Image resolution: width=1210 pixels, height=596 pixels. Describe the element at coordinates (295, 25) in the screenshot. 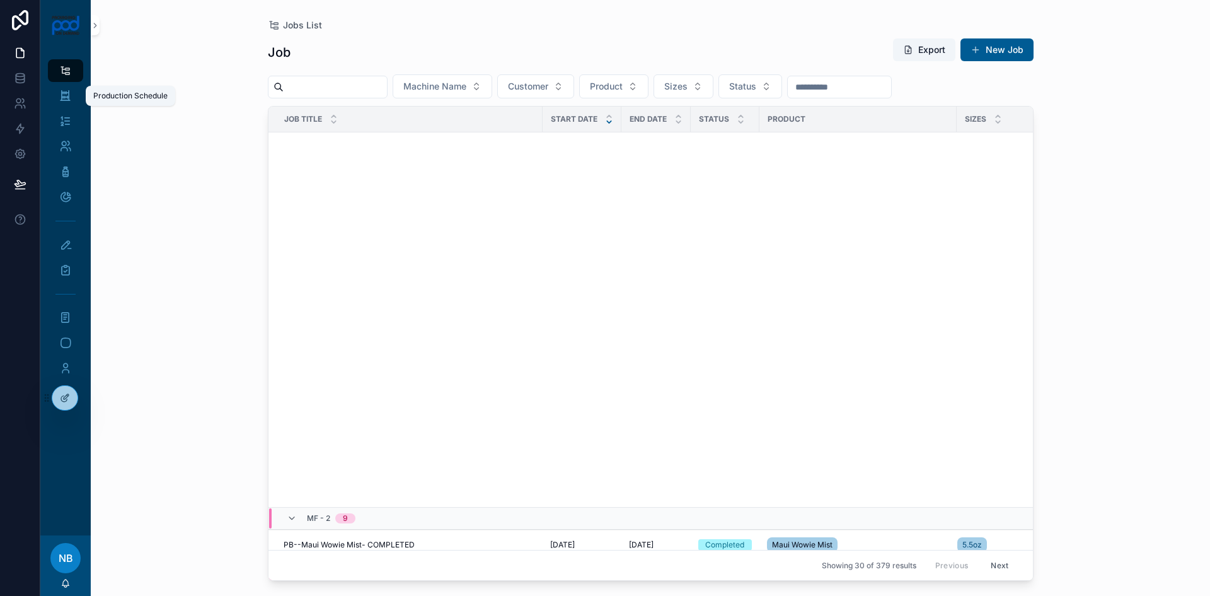

I see `a: Jobs List` at that location.